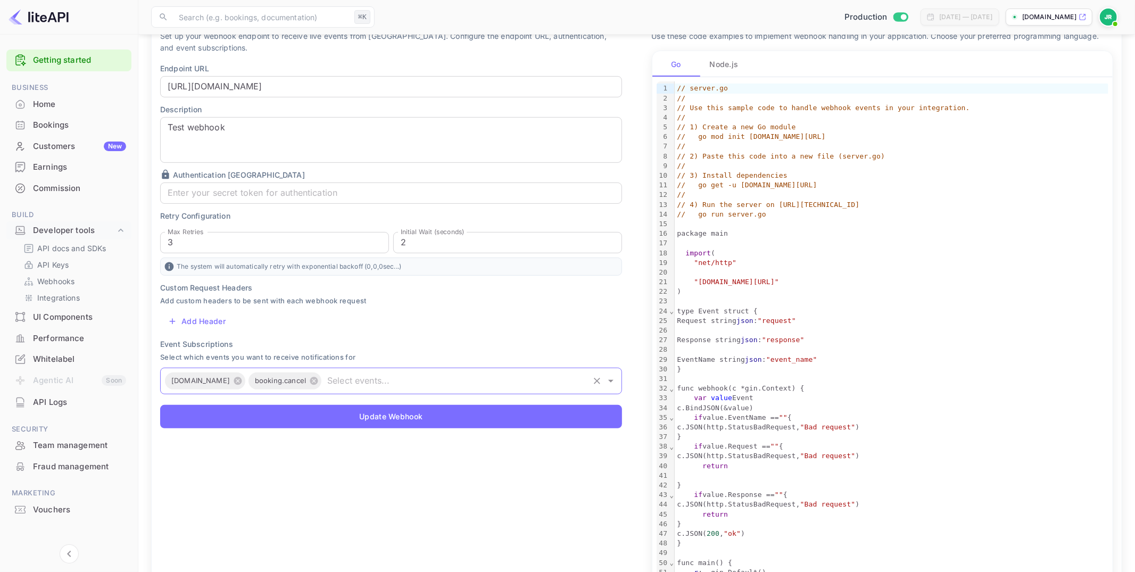  Describe the element at coordinates (663, 350) in the screenshot. I see `div: 28` at that location.